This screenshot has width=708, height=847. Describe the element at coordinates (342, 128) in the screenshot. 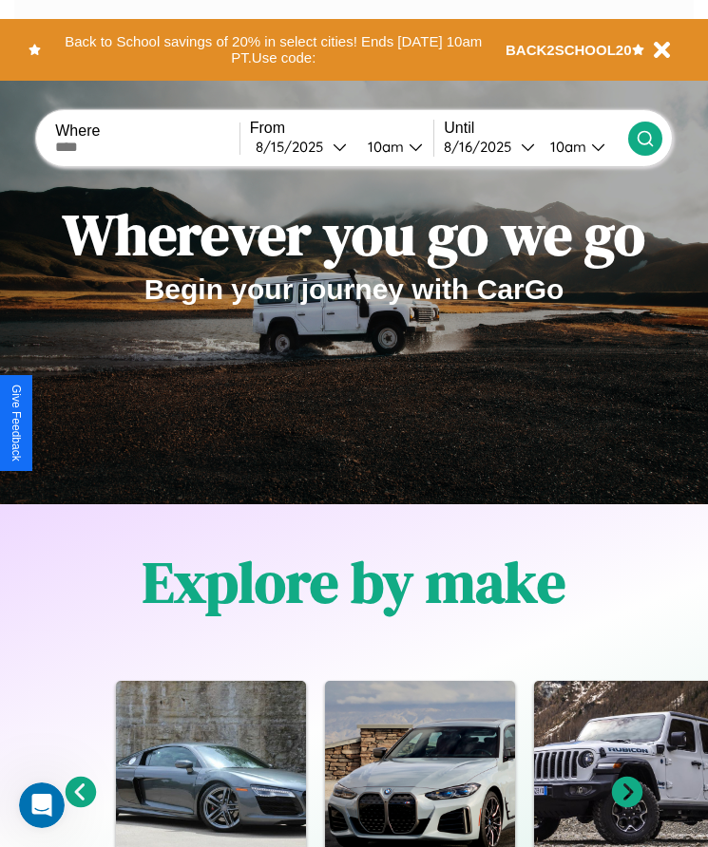

I see `label: From` at that location.